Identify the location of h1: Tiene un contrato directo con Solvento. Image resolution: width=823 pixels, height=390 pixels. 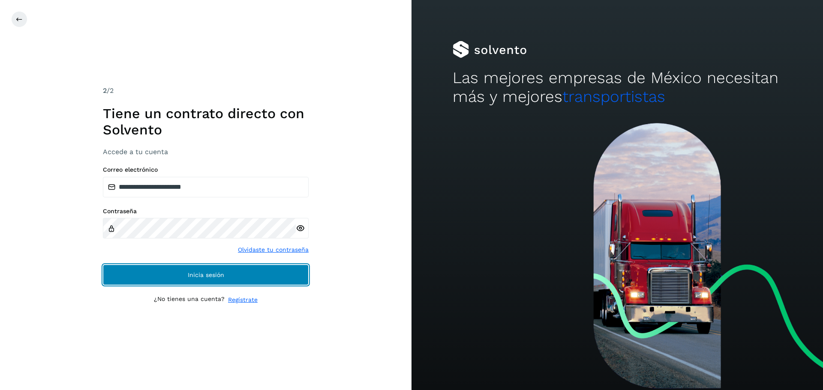
(206, 122).